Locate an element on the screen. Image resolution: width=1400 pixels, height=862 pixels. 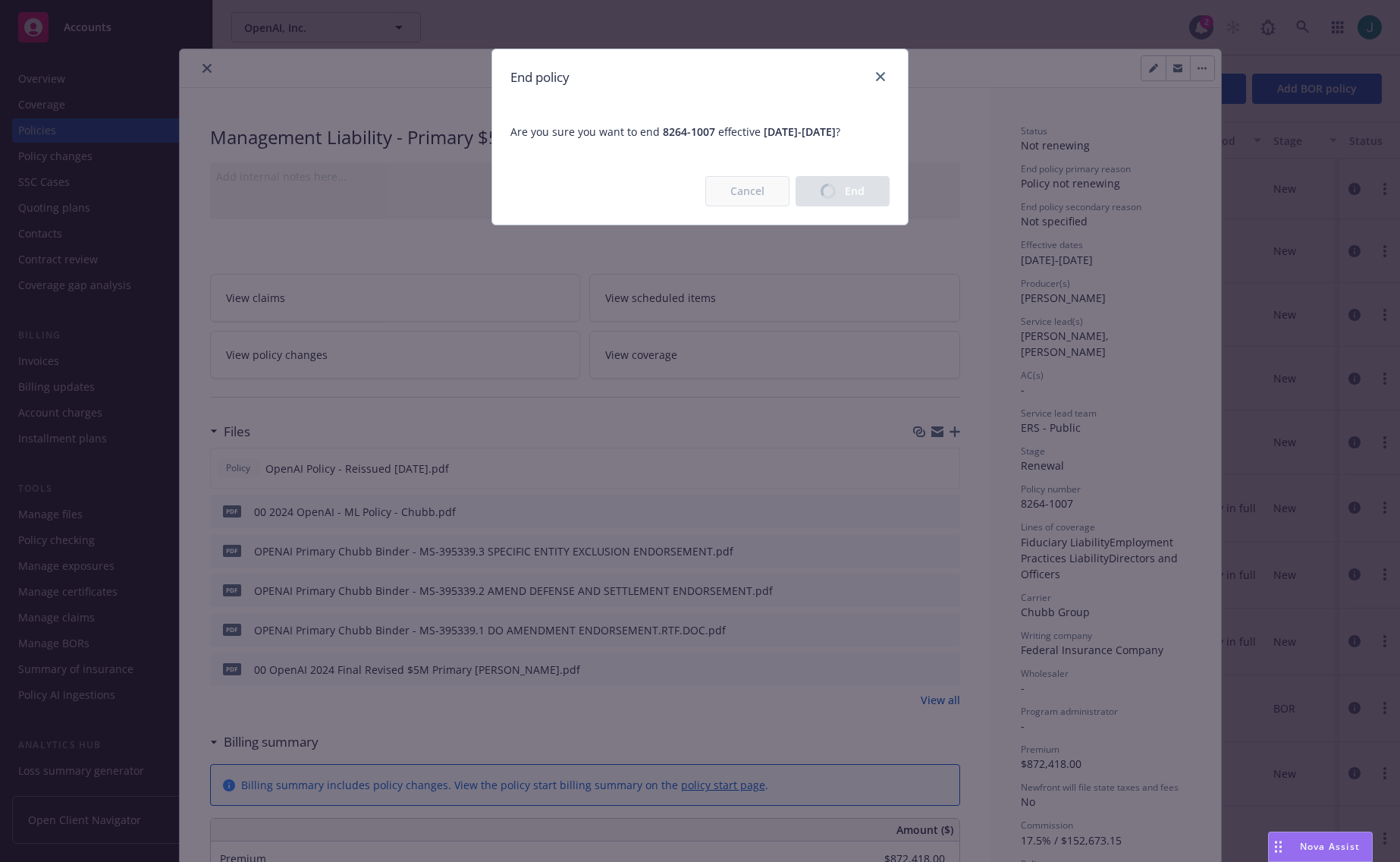
button: Nova Assist is located at coordinates (1321, 847).